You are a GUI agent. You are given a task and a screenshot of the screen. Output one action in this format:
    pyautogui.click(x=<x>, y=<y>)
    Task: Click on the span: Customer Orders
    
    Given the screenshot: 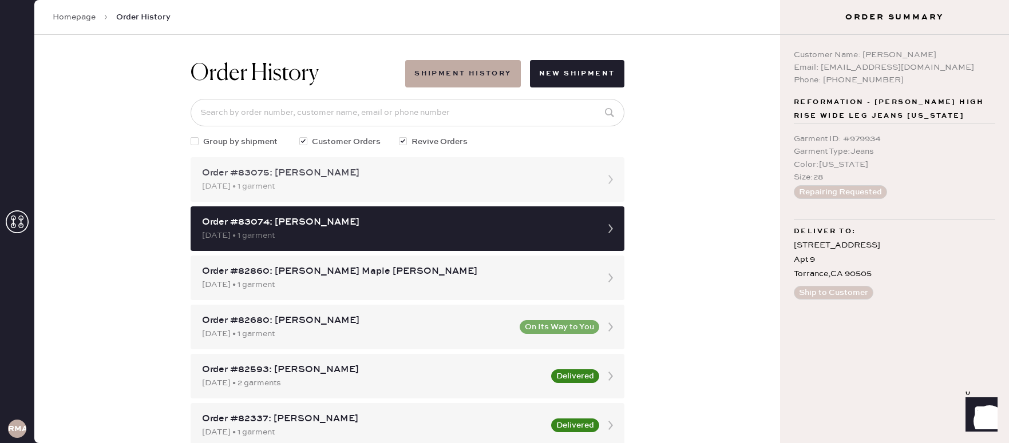 What is the action you would take?
    pyautogui.click(x=346, y=142)
    